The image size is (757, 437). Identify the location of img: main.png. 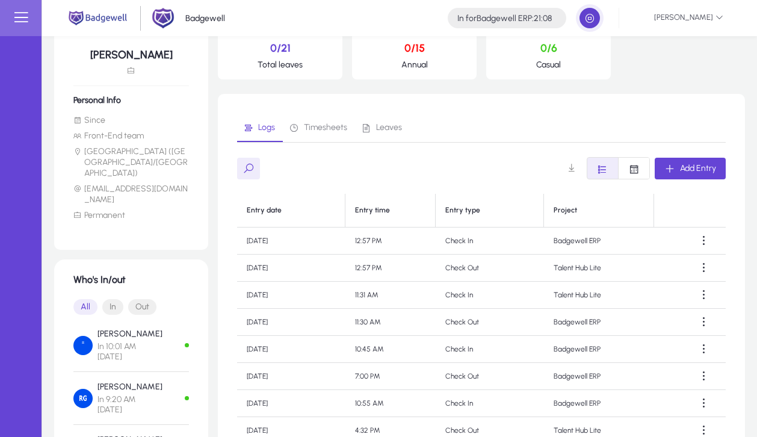
(97, 18).